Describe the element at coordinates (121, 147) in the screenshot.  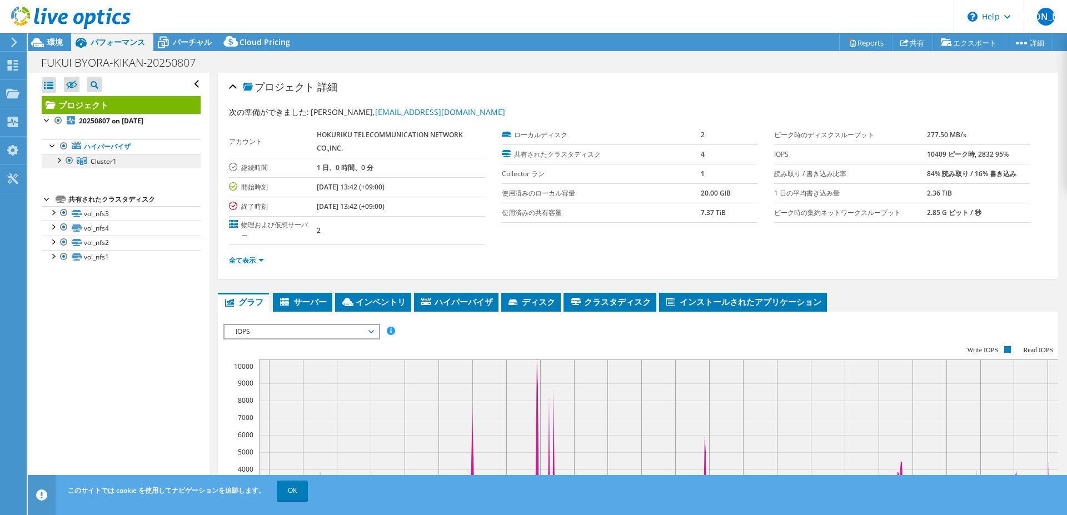
I see `a: ハイパーバイザ` at that location.